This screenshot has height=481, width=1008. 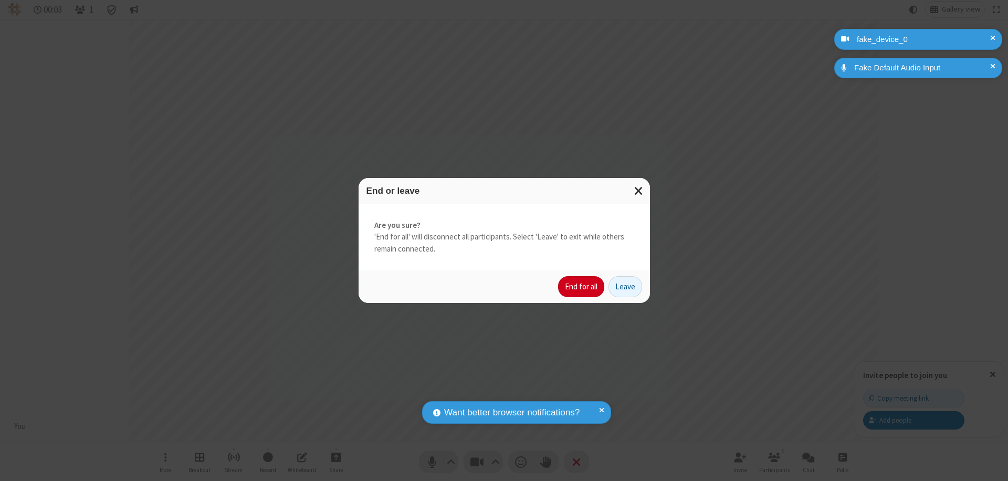 What do you see at coordinates (512, 413) in the screenshot?
I see `span: Want better browser notifications?` at bounding box center [512, 413].